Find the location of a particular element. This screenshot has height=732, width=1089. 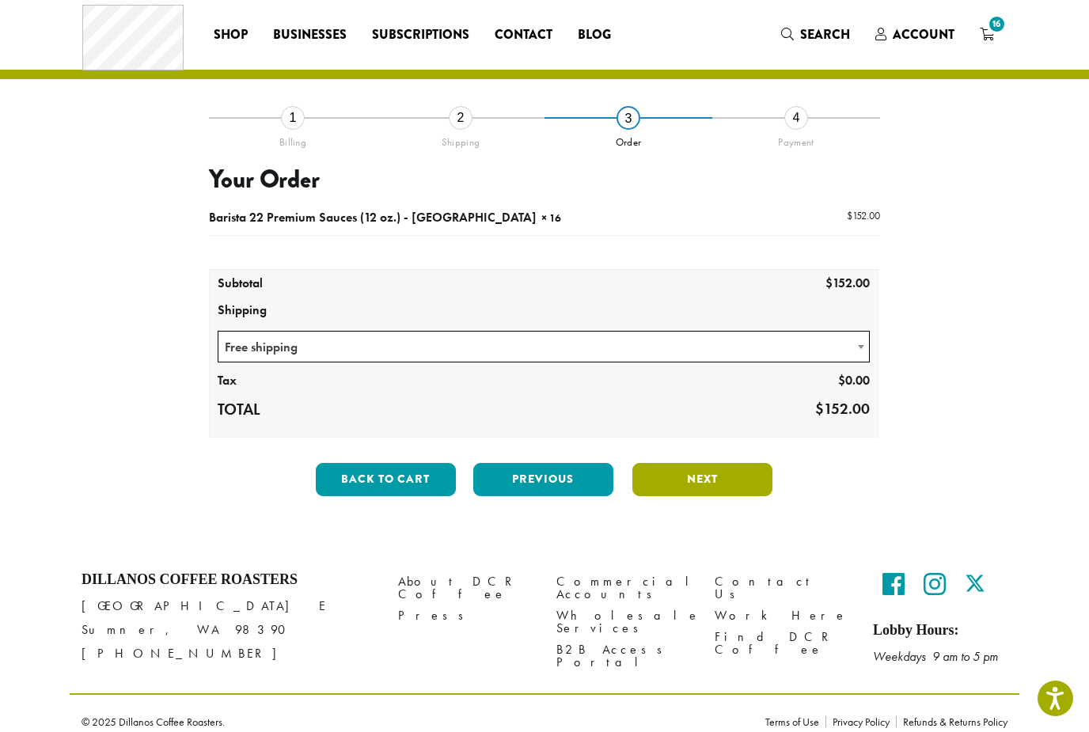

a: Find DCR Coffee is located at coordinates (782, 644).